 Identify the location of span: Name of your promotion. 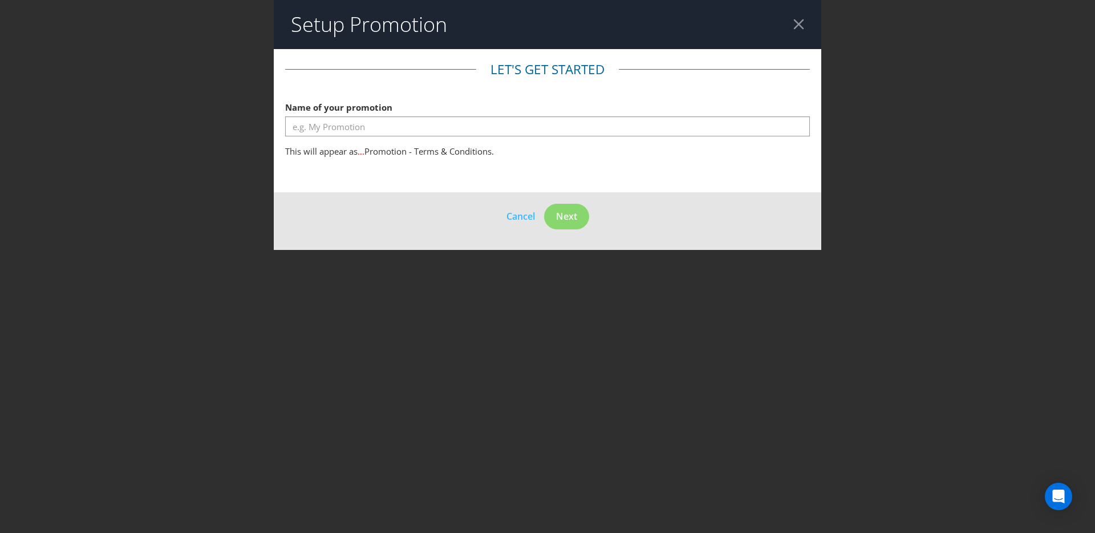
(339, 107).